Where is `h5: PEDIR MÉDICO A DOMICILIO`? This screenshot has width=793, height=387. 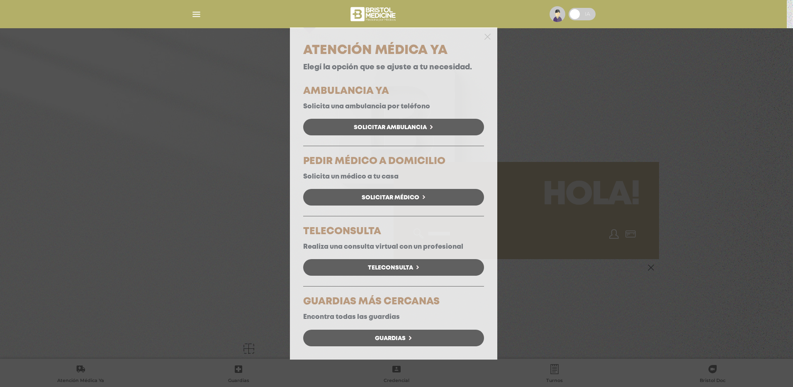 h5: PEDIR MÉDICO A DOMICILIO is located at coordinates (394, 161).